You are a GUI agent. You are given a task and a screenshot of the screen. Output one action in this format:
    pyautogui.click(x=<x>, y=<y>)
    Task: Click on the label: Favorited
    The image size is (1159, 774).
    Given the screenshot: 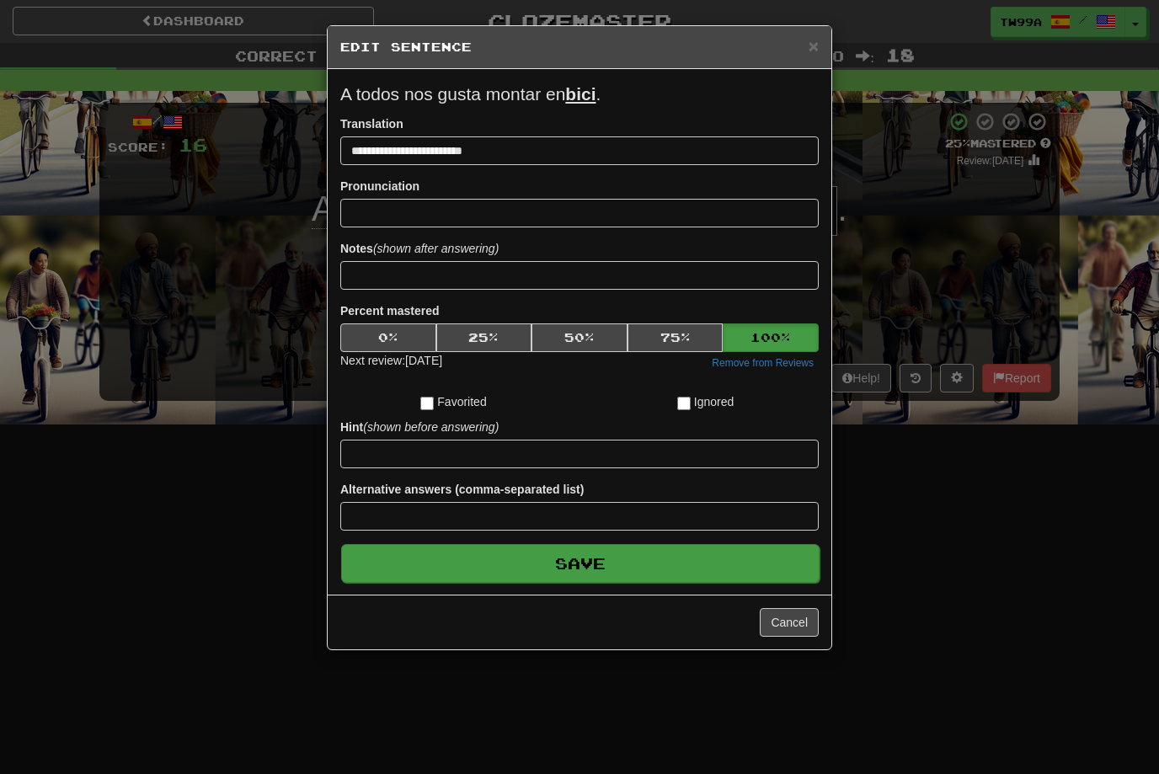 What is the action you would take?
    pyautogui.click(x=453, y=402)
    